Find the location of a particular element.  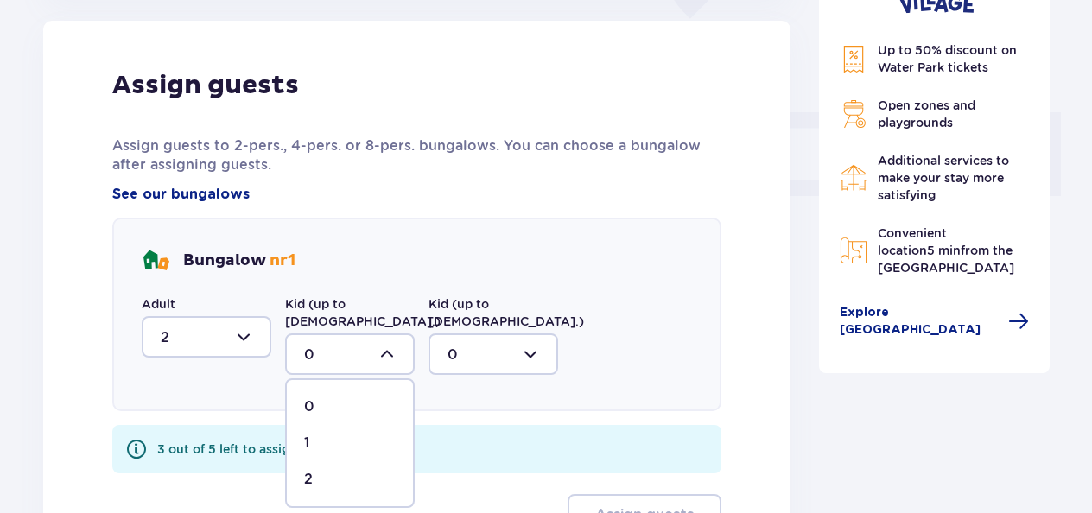

p: Bungalow is located at coordinates (239, 261).